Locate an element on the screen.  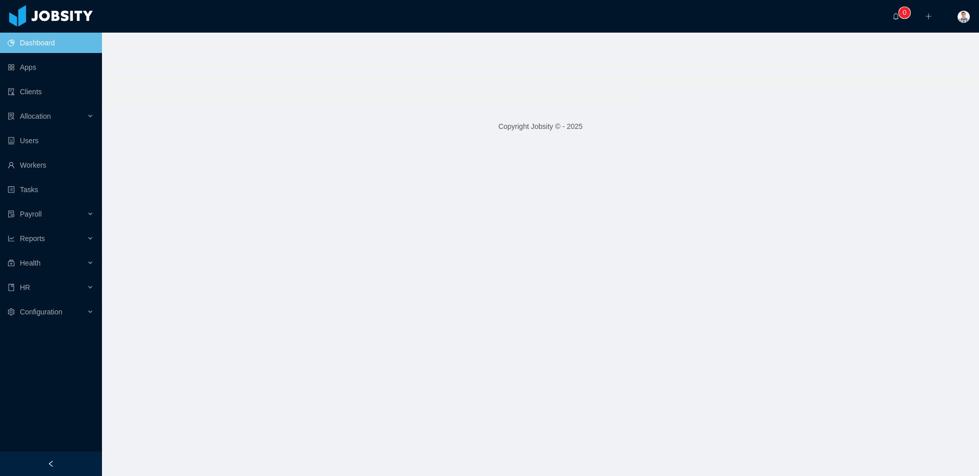
sup: 0 is located at coordinates (905, 13).